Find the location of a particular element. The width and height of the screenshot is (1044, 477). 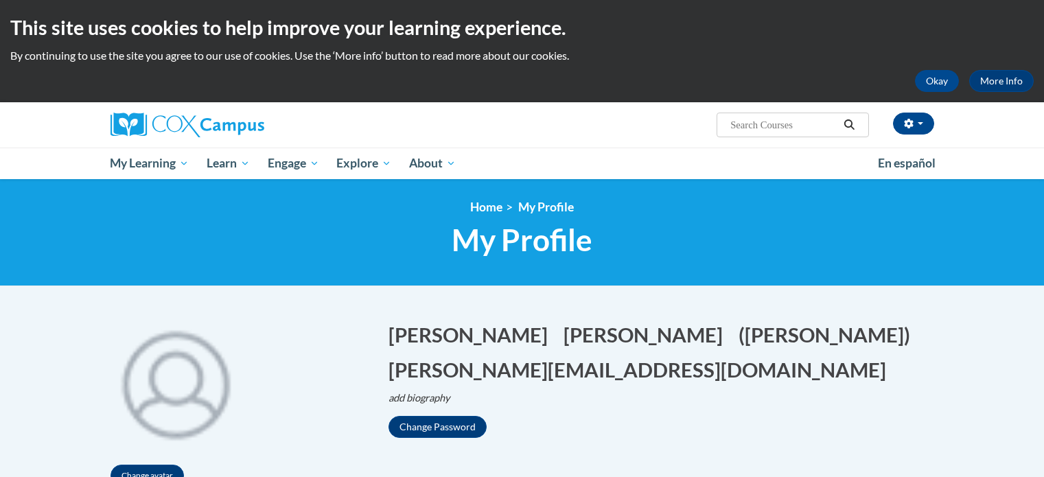

div: Click to change the profile picture is located at coordinates (176, 382).